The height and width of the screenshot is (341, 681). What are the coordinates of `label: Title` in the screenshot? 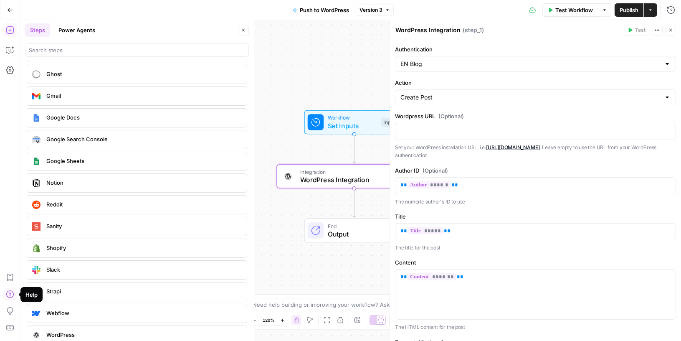 It's located at (536, 216).